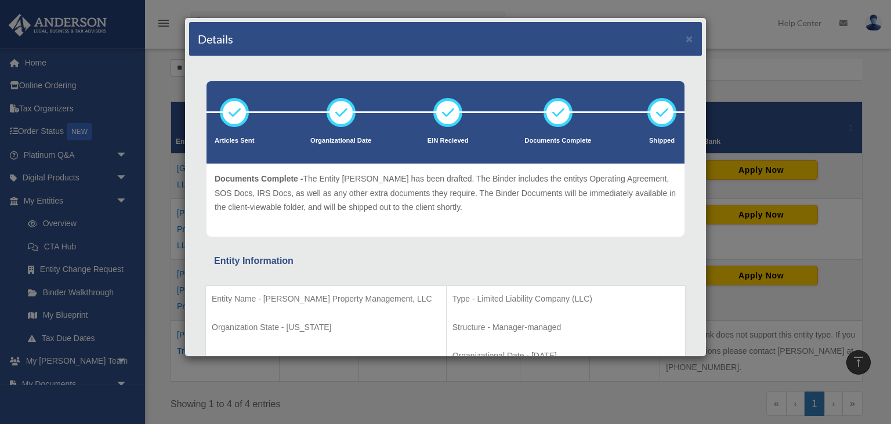 The width and height of the screenshot is (891, 424). I want to click on p: Shipped, so click(662, 141).